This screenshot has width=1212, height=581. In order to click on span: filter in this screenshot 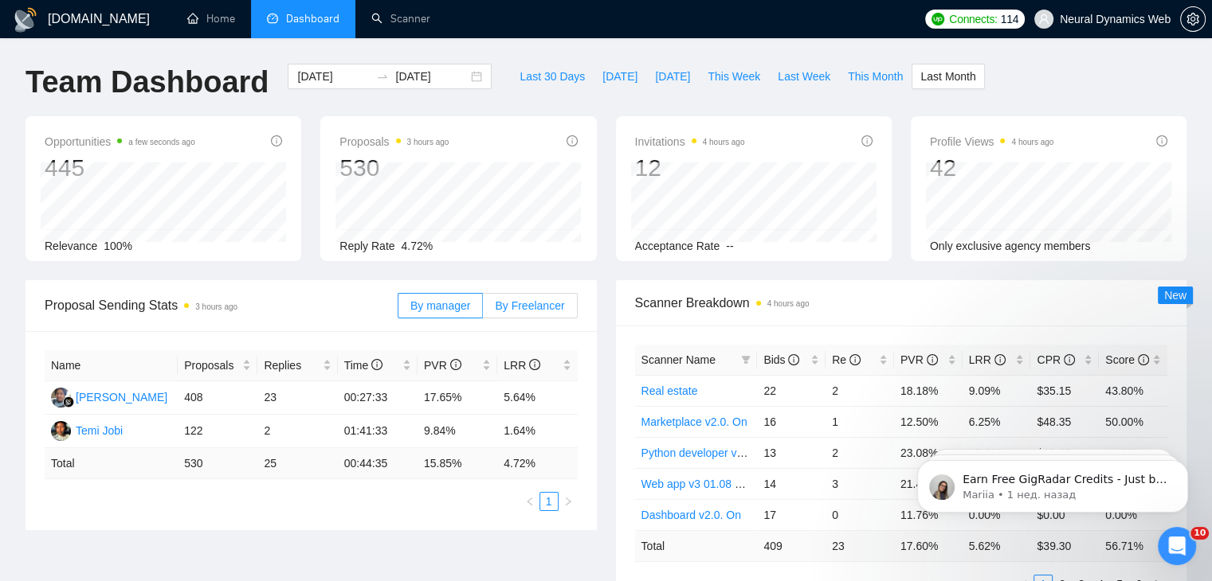, I will do `click(746, 360)`.